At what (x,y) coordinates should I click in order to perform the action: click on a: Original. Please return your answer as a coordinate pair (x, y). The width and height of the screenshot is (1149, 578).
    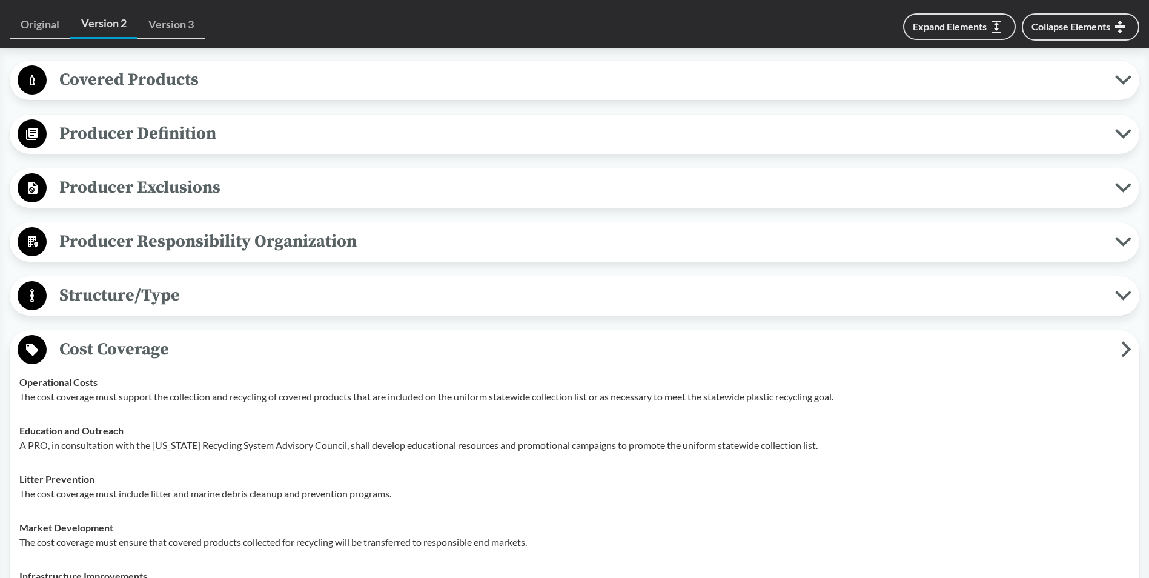
    Looking at the image, I should click on (40, 25).